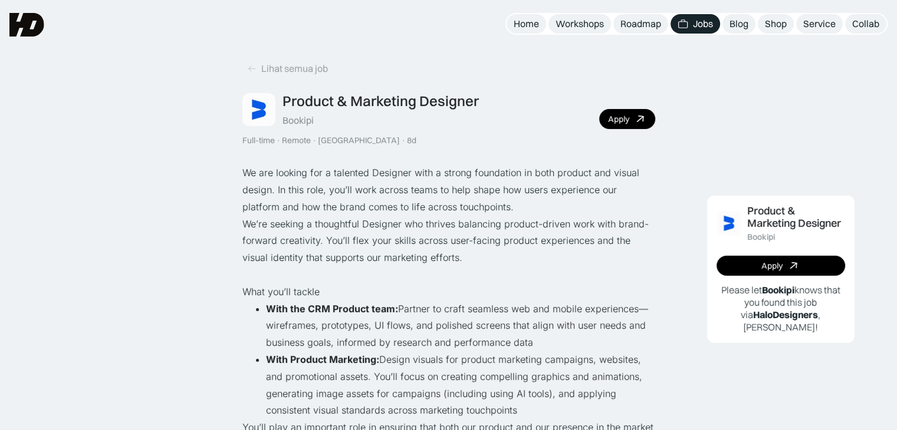  Describe the element at coordinates (461, 326) in the screenshot. I see `li: Partner to craft seamless web and mobile experiences—wireframes, prototypes, UI flows, and polish...` at that location.